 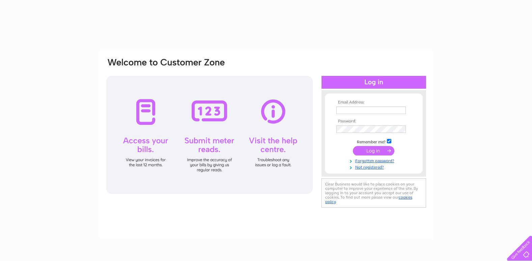 What do you see at coordinates (374, 141) in the screenshot?
I see `td: Remember me?` at bounding box center [374, 141].